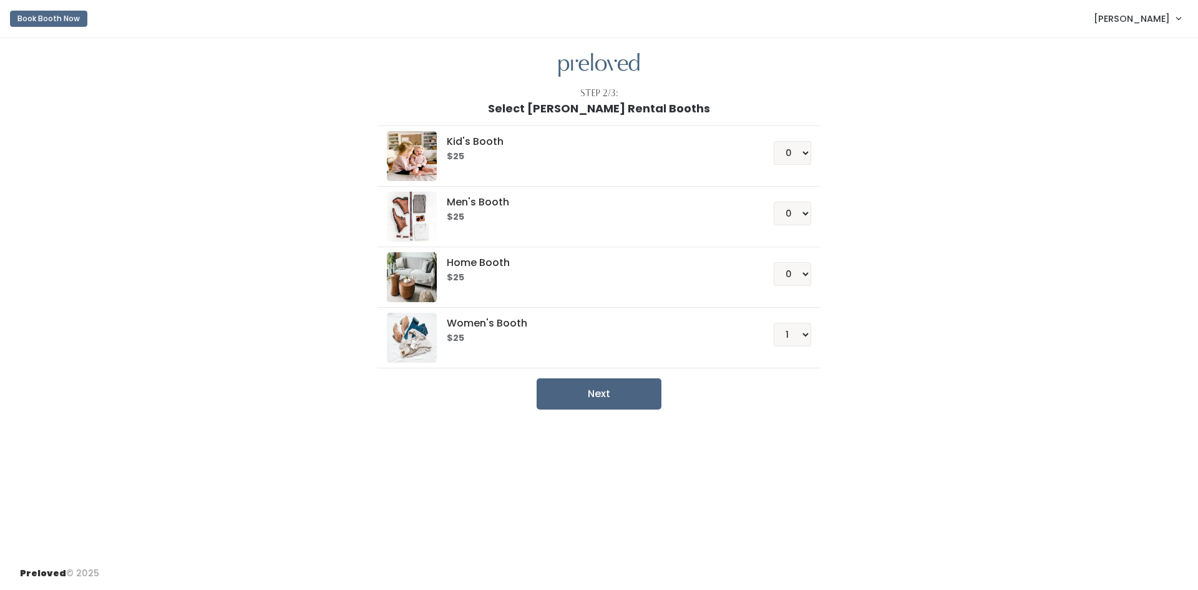  Describe the element at coordinates (595, 202) in the screenshot. I see `h5: Men's Booth` at that location.